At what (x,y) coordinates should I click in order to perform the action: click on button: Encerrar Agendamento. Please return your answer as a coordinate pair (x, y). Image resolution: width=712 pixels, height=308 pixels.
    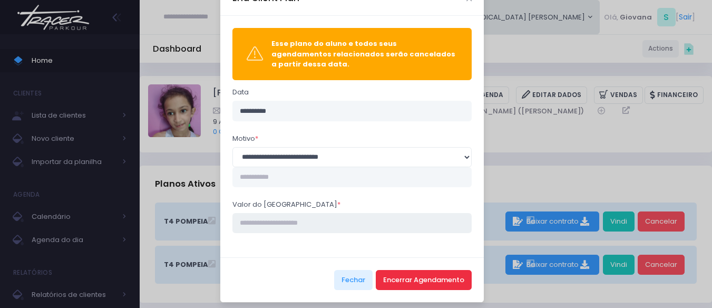
    Looking at the image, I should click on (424, 280).